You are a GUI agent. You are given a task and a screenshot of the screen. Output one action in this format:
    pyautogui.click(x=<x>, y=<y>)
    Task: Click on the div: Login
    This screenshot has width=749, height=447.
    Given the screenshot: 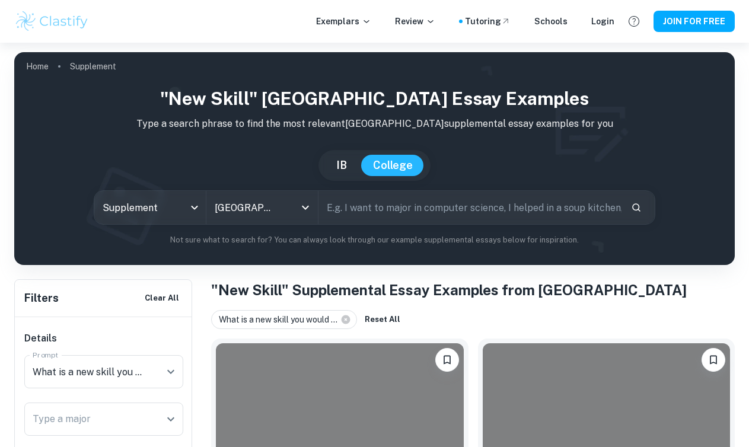 What is the action you would take?
    pyautogui.click(x=603, y=21)
    